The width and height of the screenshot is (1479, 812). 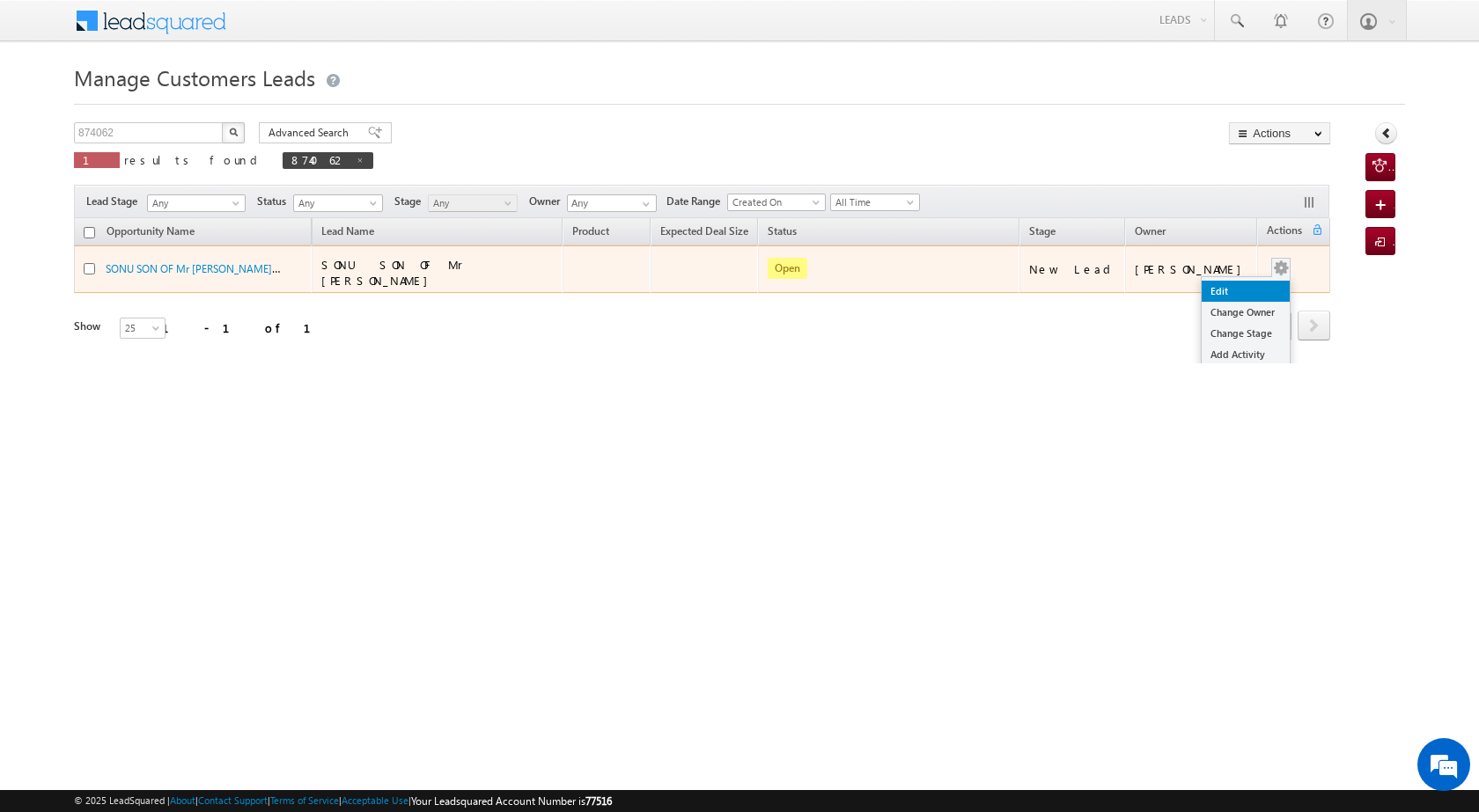 What do you see at coordinates (1313, 326) in the screenshot?
I see `span: next` at bounding box center [1313, 326].